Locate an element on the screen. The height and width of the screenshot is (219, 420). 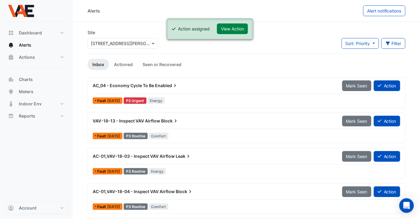
a: Actioned is located at coordinates (123, 64).